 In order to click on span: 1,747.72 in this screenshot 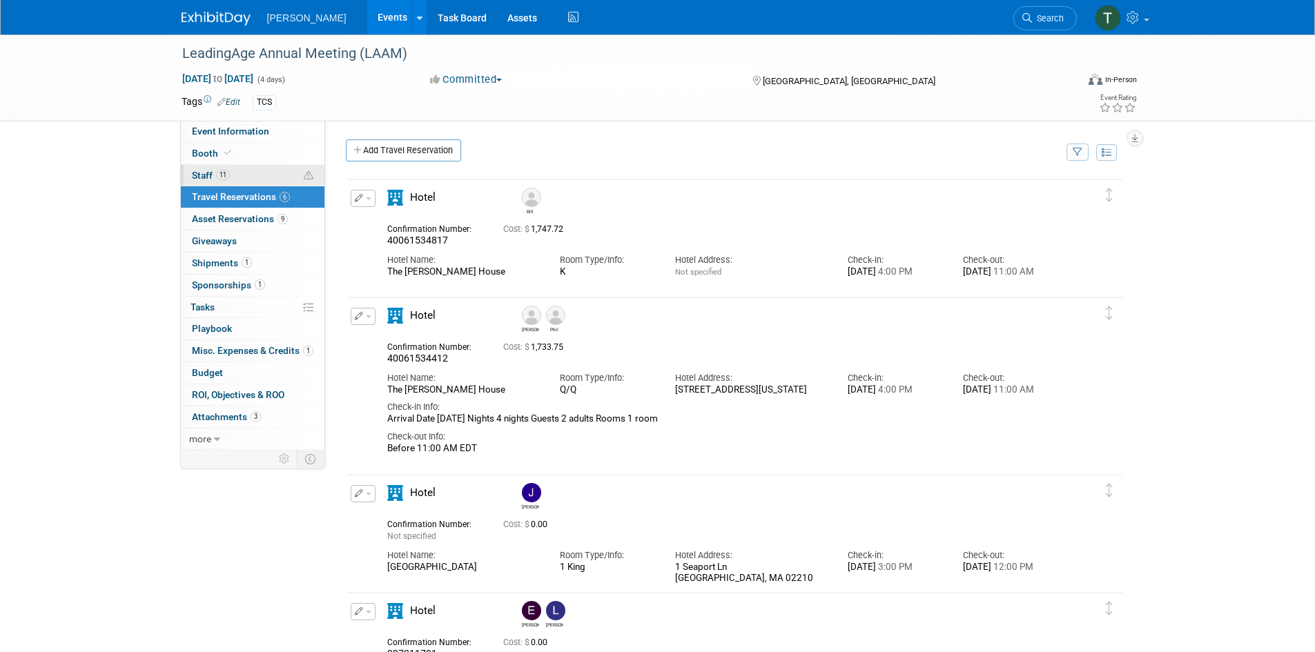, I will do `click(536, 229)`.